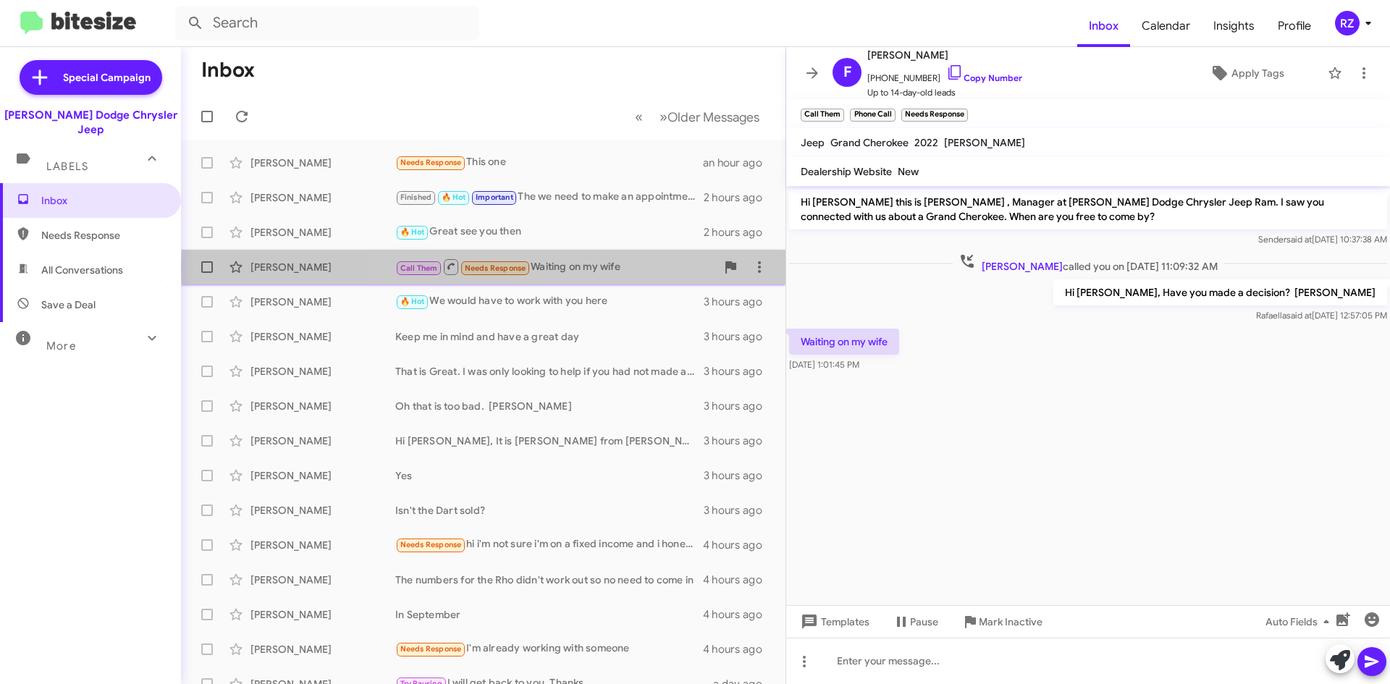 The image size is (1390, 684). I want to click on span: Older Messages, so click(713, 117).